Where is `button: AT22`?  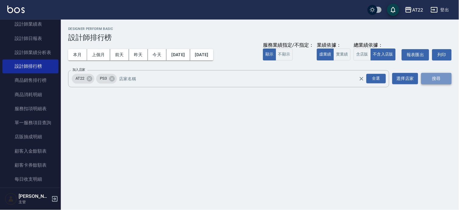
button: AT22 is located at coordinates (414, 10).